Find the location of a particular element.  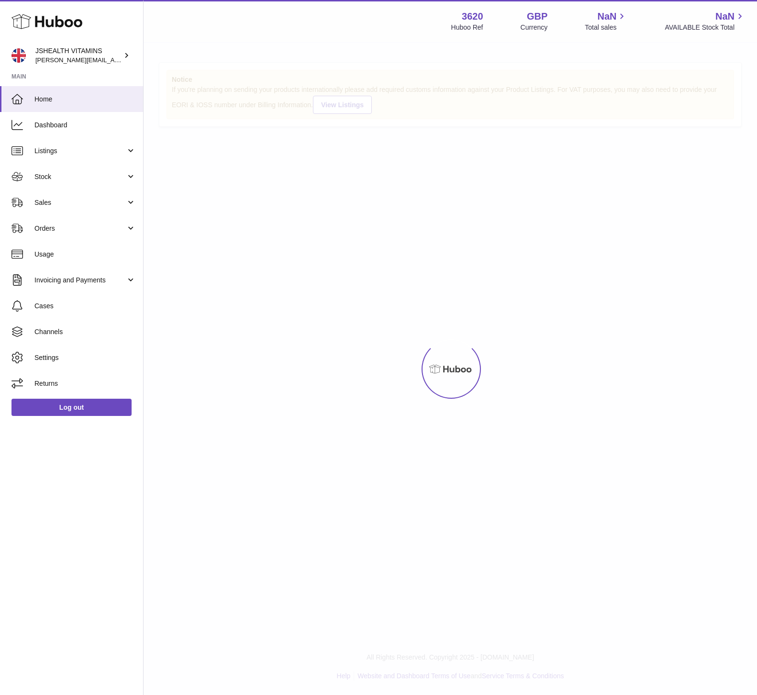

span: Stock is located at coordinates (80, 177).